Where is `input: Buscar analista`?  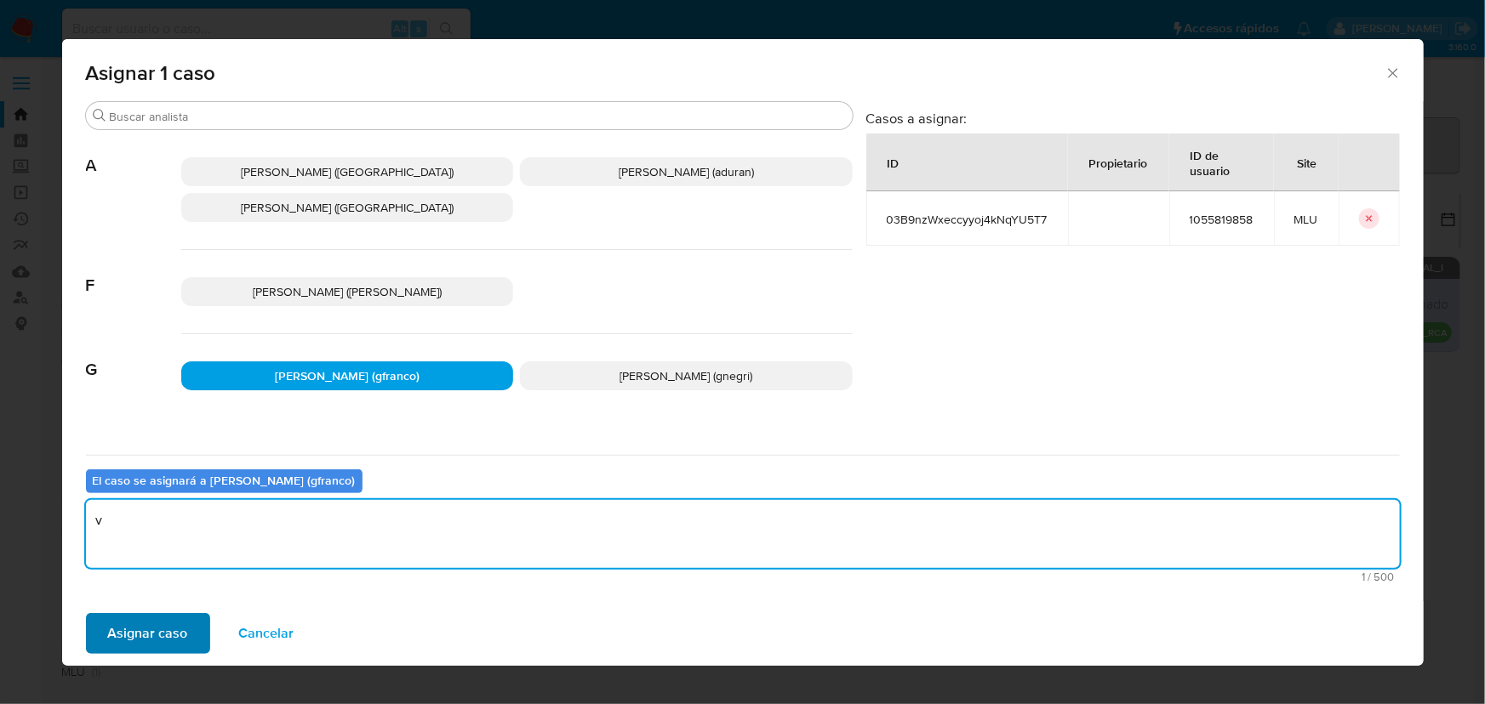
input: Buscar analista is located at coordinates (477, 117).